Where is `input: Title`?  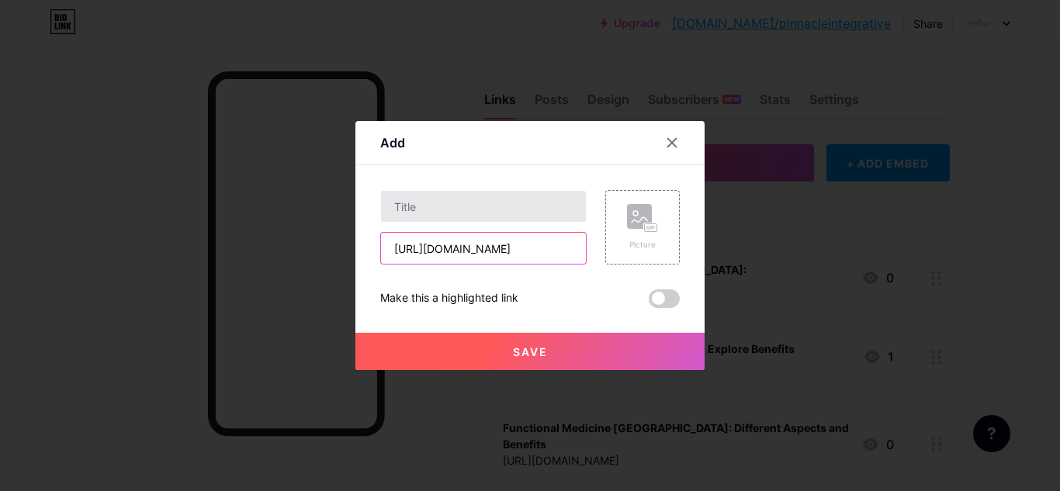 input: Title is located at coordinates (483, 206).